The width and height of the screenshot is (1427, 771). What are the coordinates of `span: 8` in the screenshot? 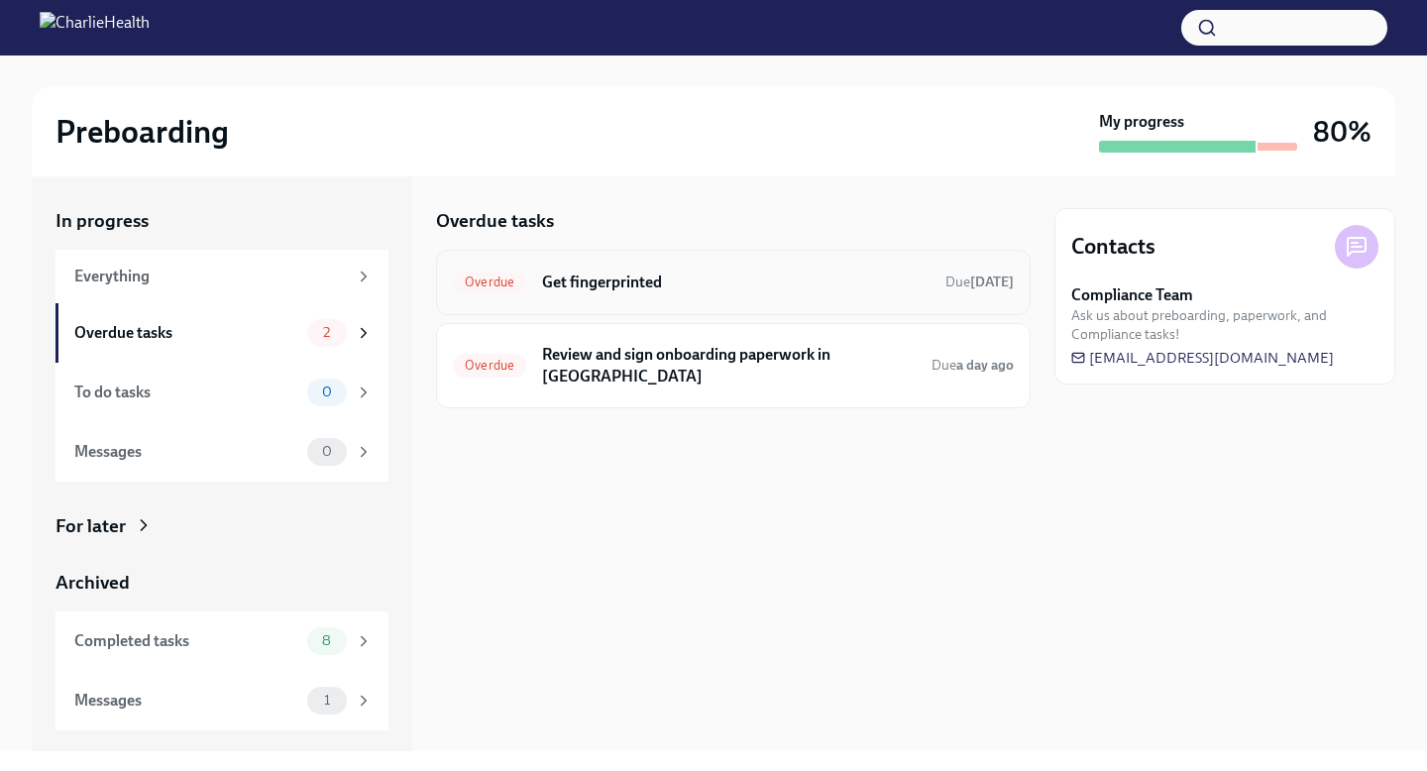 It's located at (326, 640).